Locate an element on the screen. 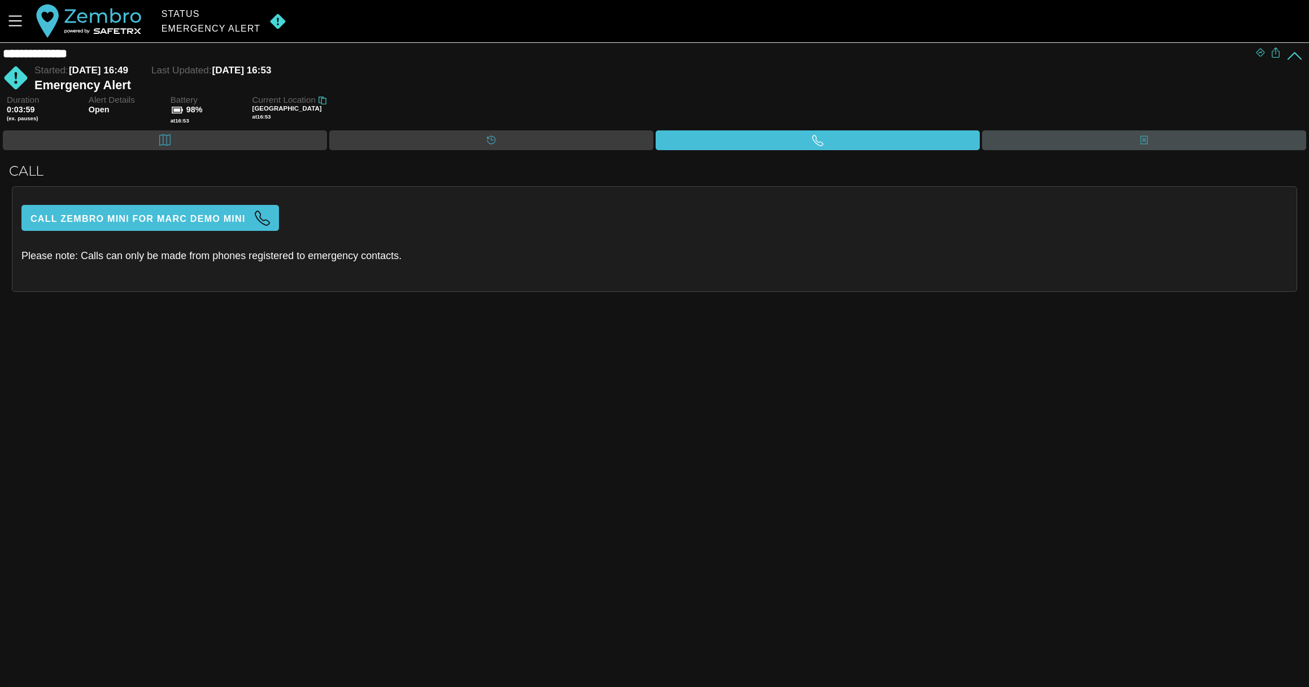 Image resolution: width=1309 pixels, height=687 pixels. div: Call is located at coordinates (818, 140).